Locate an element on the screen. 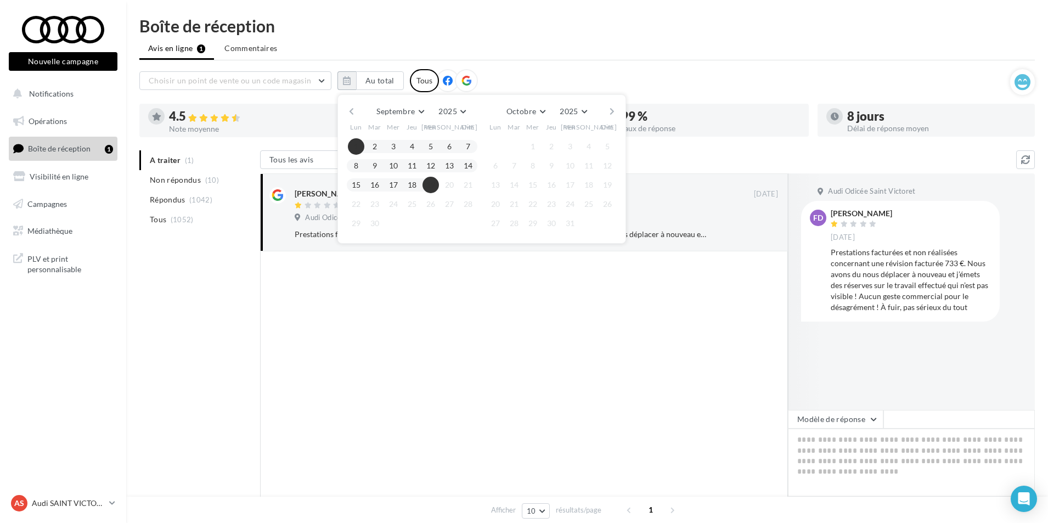 The height and width of the screenshot is (523, 1048). button: 16 is located at coordinates (375, 185).